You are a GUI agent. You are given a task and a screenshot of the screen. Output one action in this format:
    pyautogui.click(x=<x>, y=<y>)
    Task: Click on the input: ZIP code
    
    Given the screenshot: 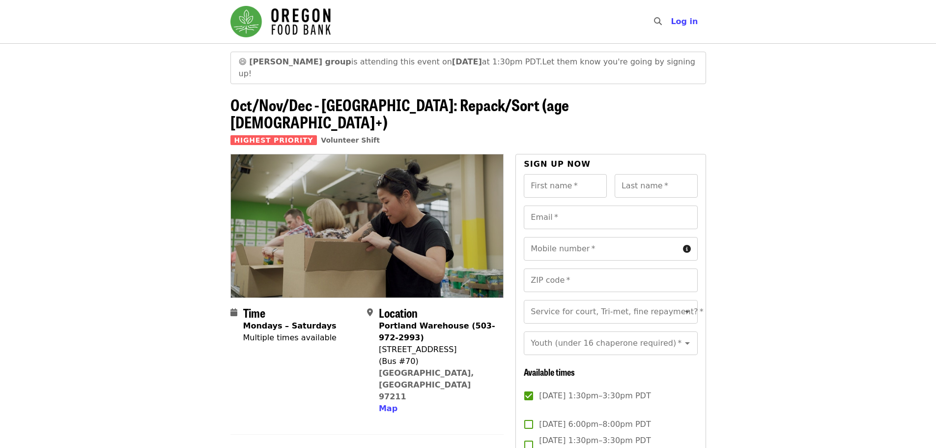 What is the action you would take?
    pyautogui.click(x=610, y=280)
    